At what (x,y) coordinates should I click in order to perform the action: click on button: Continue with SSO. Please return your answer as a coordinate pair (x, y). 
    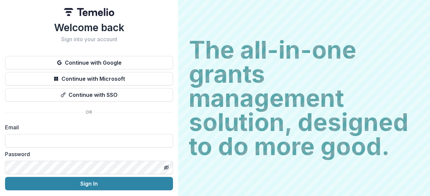
    Looking at the image, I should click on (89, 95).